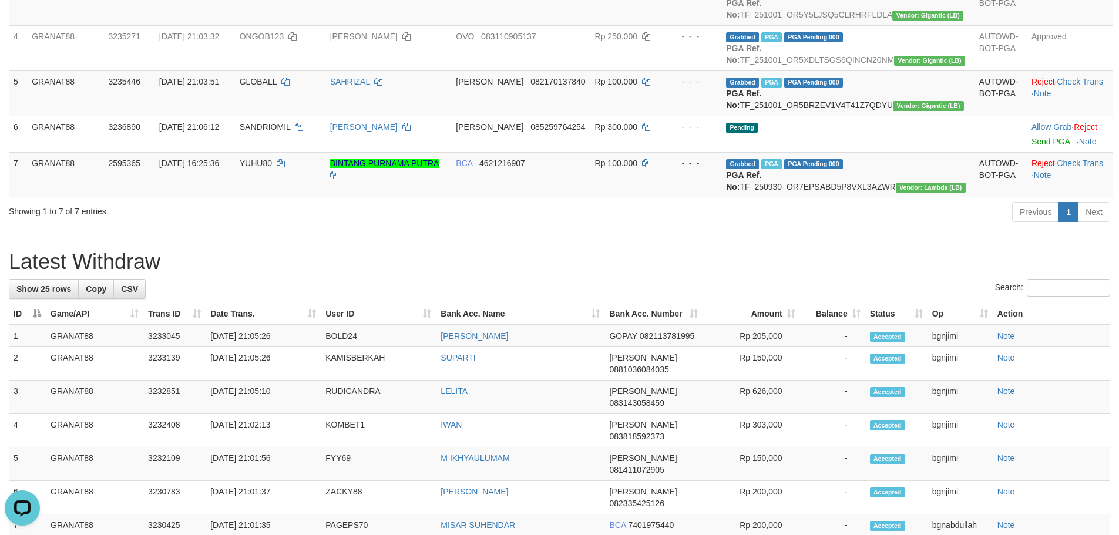 The height and width of the screenshot is (535, 1119). What do you see at coordinates (771, 164) in the screenshot?
I see `span: Marked by bgndany` at bounding box center [771, 164].